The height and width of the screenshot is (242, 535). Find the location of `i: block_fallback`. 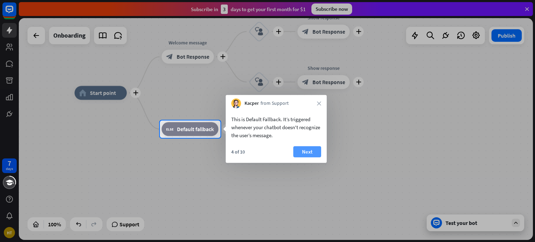

i: block_fallback is located at coordinates (170, 129).